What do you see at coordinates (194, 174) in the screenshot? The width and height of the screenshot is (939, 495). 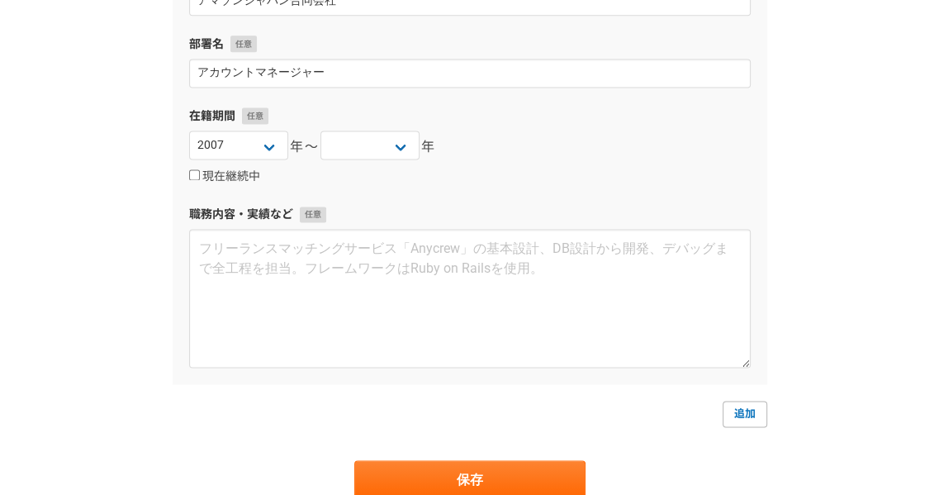 I see `input: 現在継続中` at bounding box center [194, 174].